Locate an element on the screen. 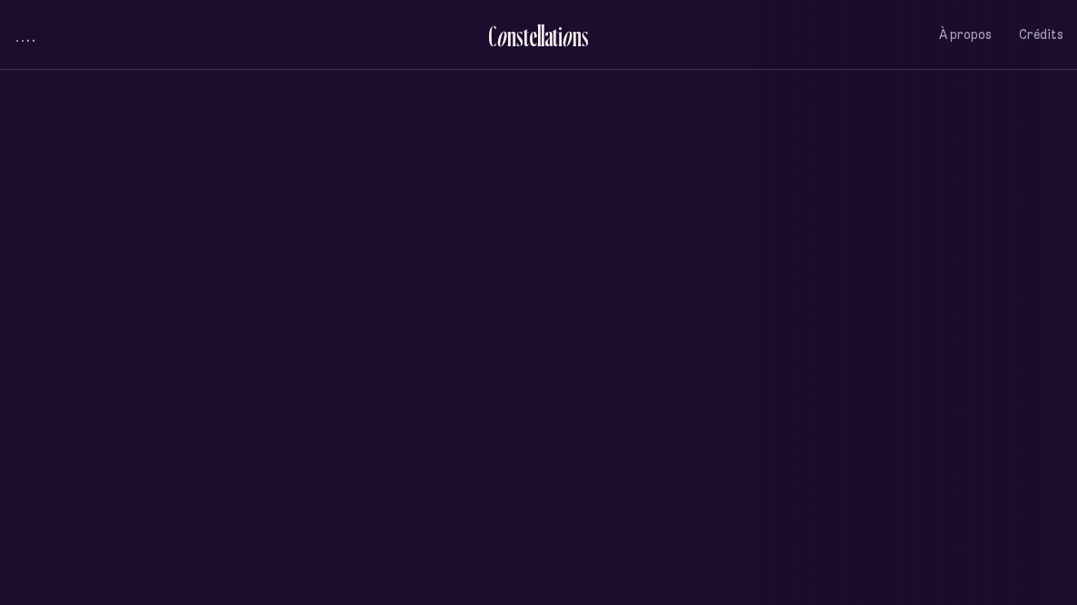  div: i is located at coordinates (560, 35).